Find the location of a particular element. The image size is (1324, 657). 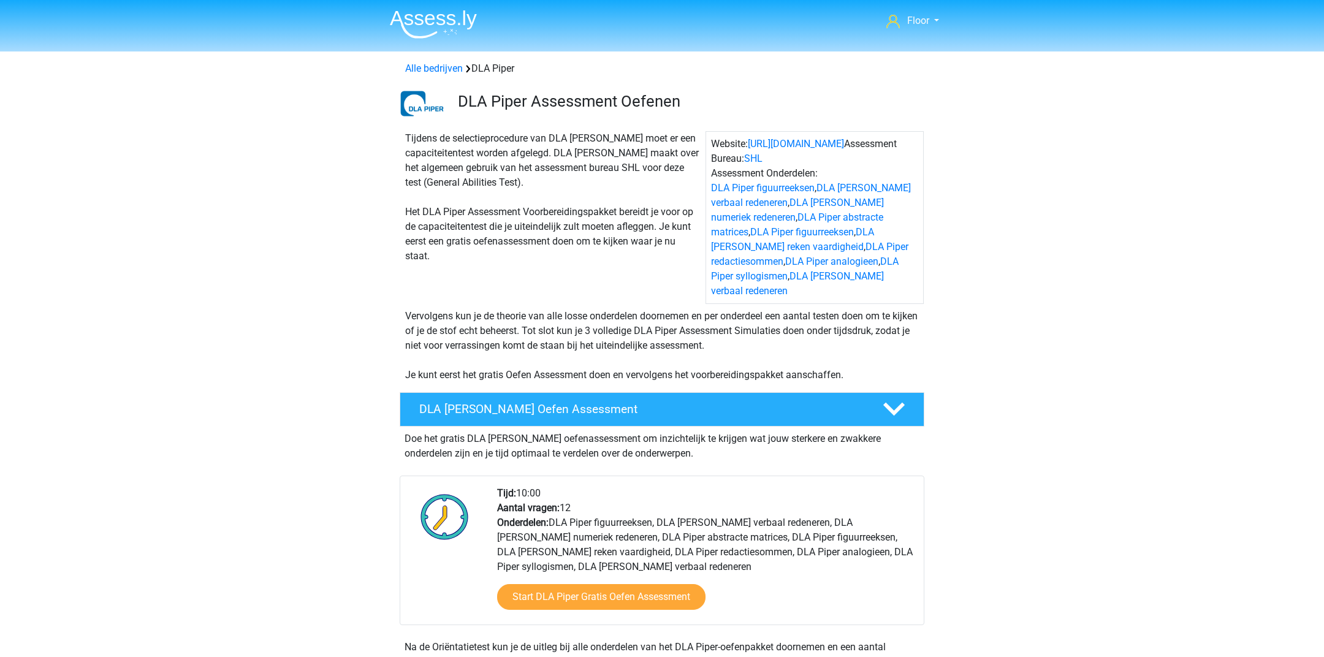

a: Alle bedrijven is located at coordinates (434, 68).